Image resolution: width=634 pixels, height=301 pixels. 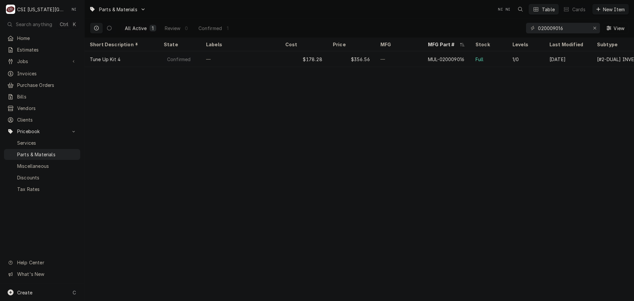 I want to click on span: Discounts, so click(x=47, y=177).